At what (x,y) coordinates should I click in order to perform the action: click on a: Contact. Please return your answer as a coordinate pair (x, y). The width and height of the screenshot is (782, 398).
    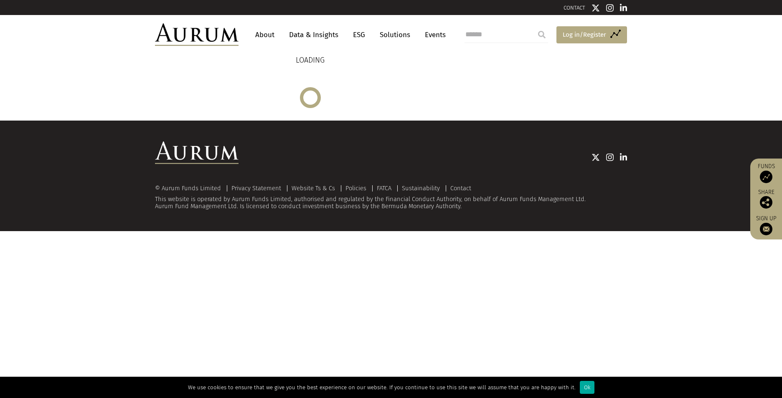
    Looking at the image, I should click on (461, 188).